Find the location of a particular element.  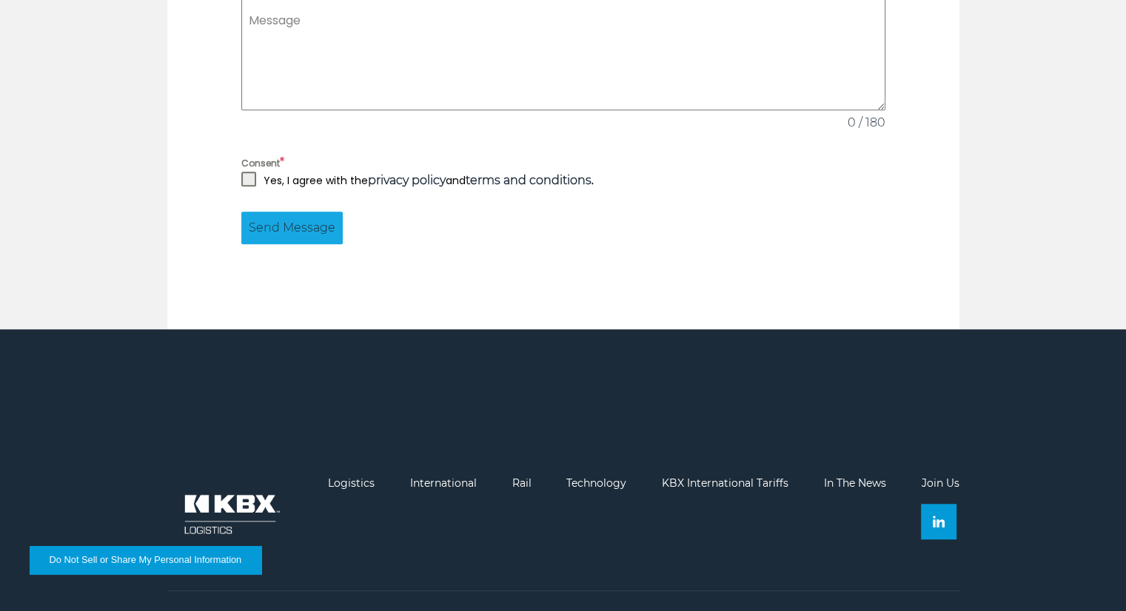

a: KBX International Tariffs is located at coordinates (724, 483).